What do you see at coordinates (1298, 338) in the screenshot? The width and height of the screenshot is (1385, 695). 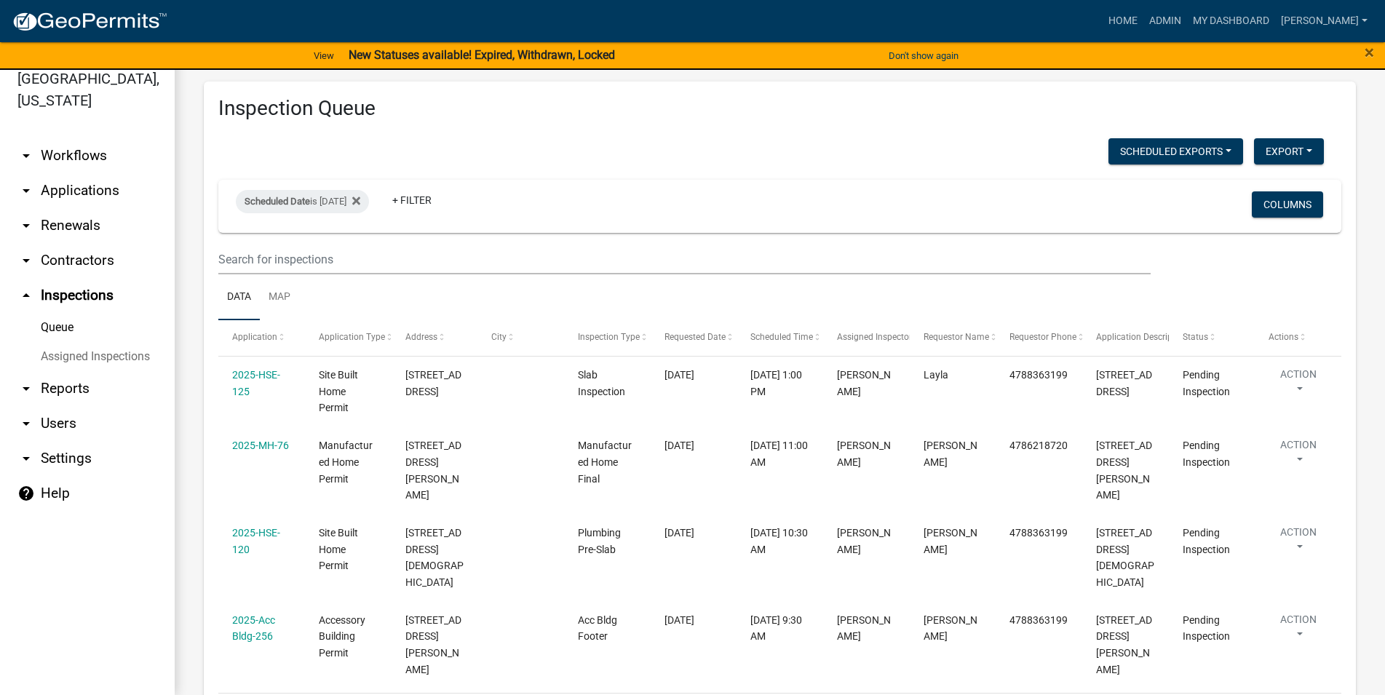 I see `datatable-header-cell: Actions` at bounding box center [1298, 338].